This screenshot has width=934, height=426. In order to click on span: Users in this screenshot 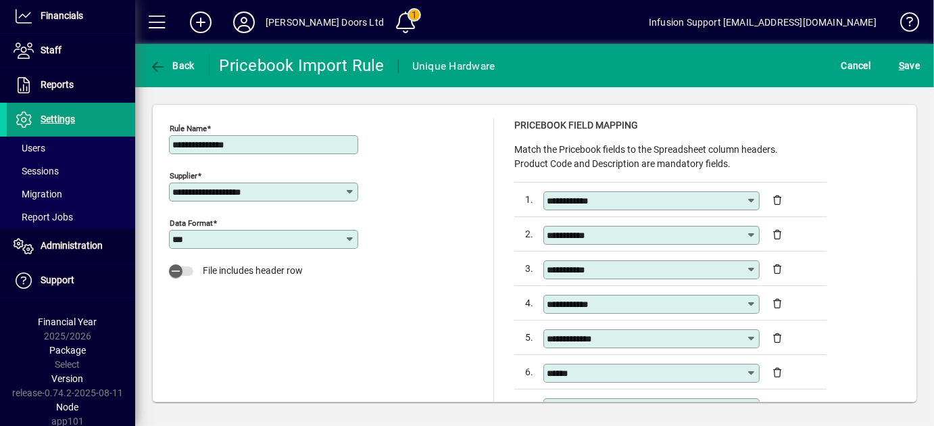, I will do `click(29, 148)`.